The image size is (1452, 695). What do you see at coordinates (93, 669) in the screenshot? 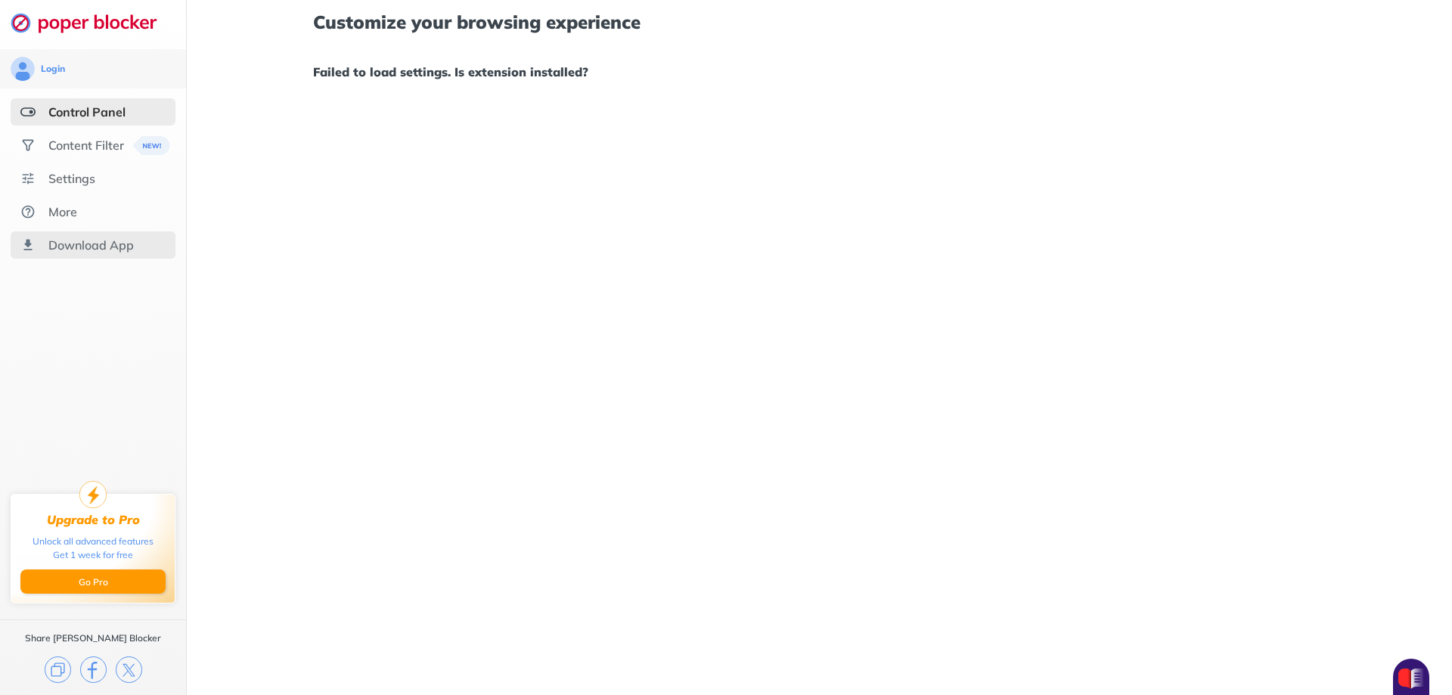
I see `img: facebook.svg` at bounding box center [93, 669].